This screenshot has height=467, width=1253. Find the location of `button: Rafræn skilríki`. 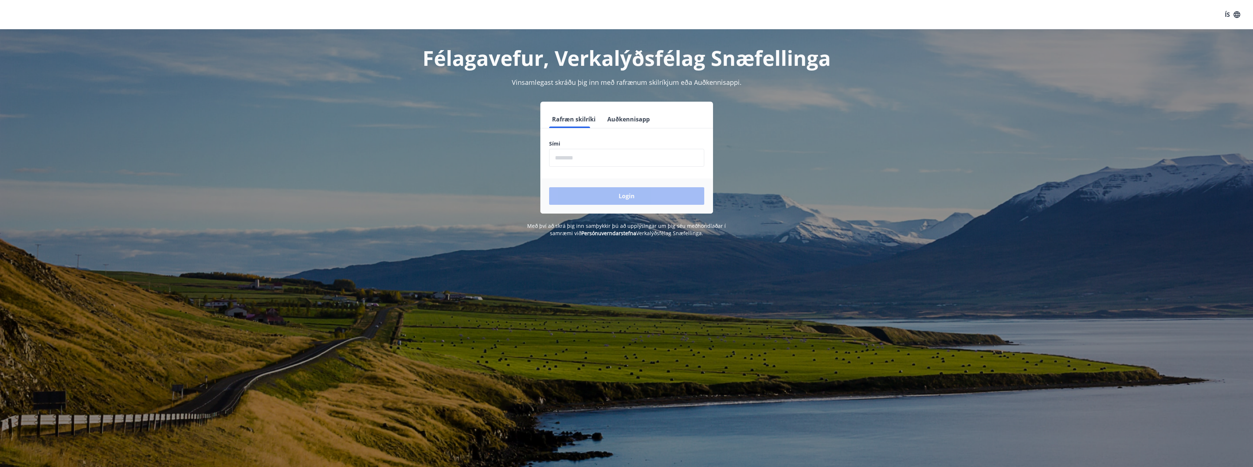

button: Rafræn skilríki is located at coordinates (574, 119).